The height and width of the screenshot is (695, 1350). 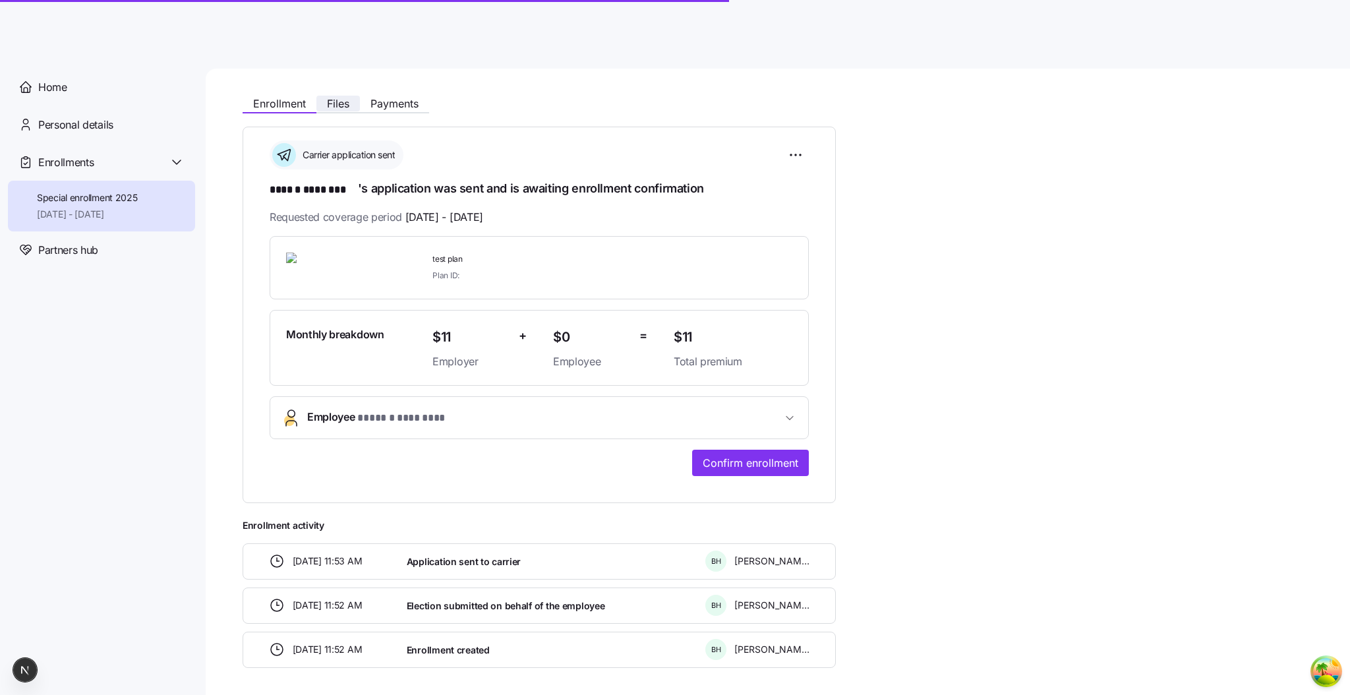 What do you see at coordinates (1327, 671) in the screenshot?
I see `button: Open Tanstack query devtools` at bounding box center [1327, 671].